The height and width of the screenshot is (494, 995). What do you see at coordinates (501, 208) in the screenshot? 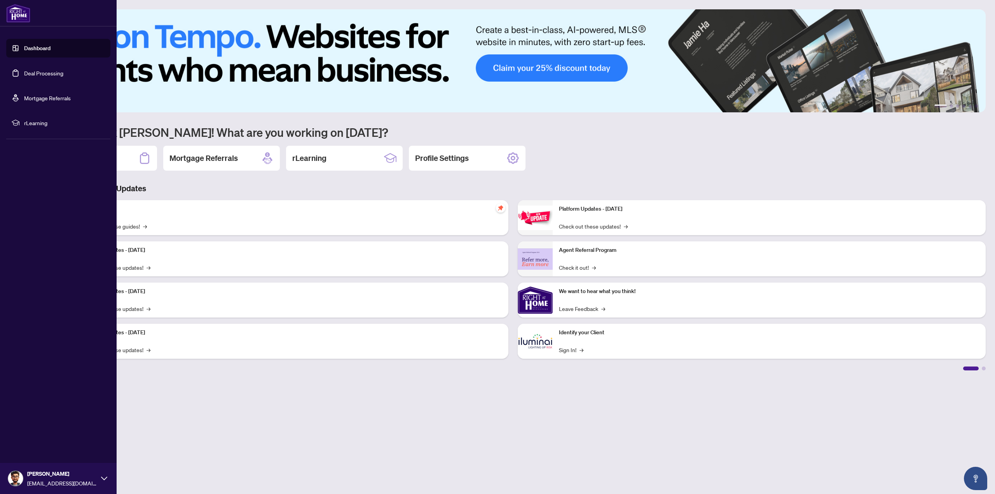
I see `span: pushpin` at bounding box center [501, 208].